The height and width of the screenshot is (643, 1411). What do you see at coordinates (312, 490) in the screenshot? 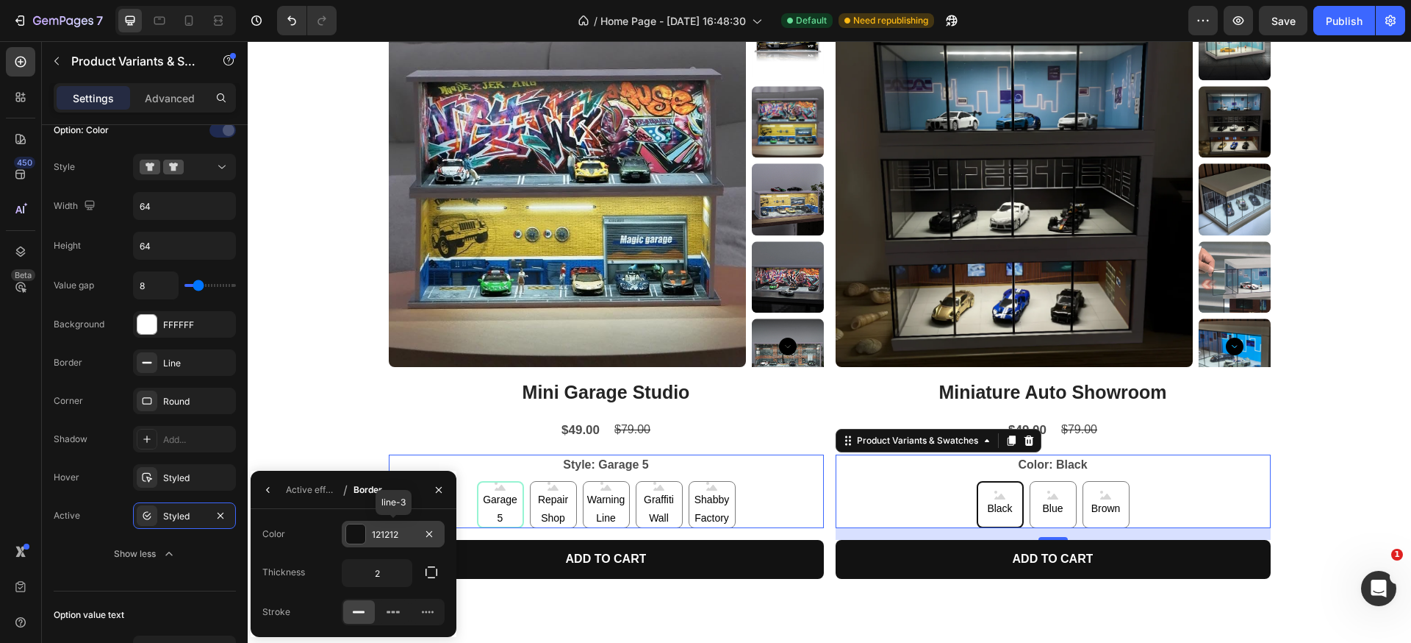
I see `div: Active effect` at bounding box center [312, 490].